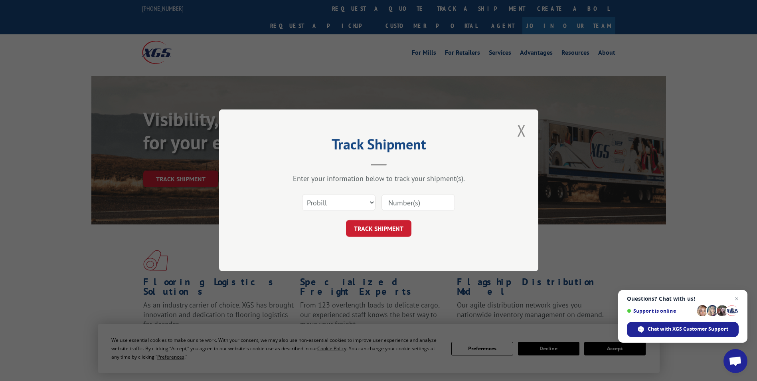  I want to click on button: Close modal, so click(522, 130).